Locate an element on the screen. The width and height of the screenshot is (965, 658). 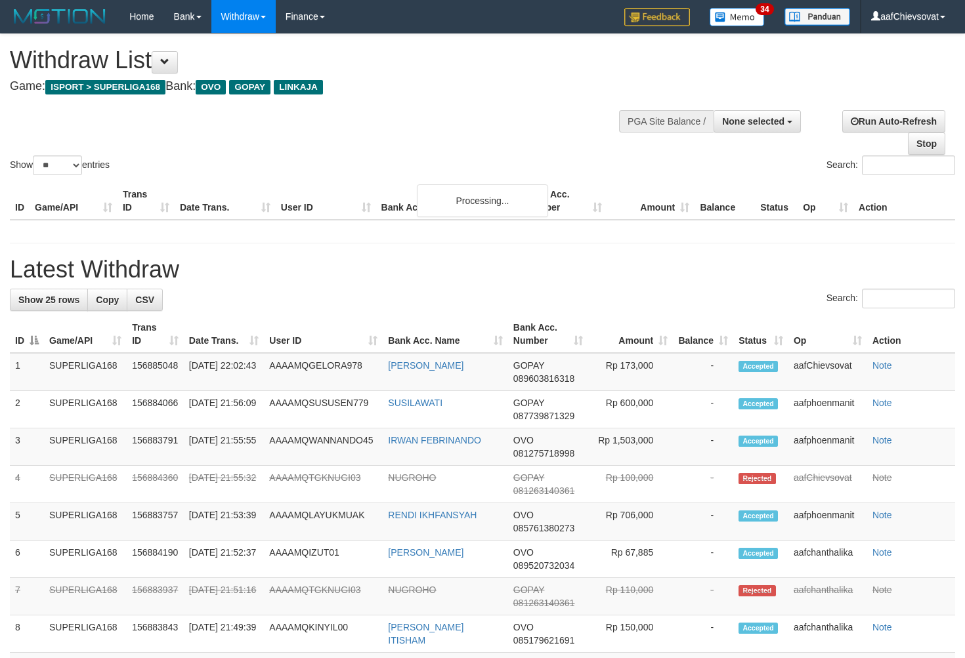
span: 34 is located at coordinates (764, 9).